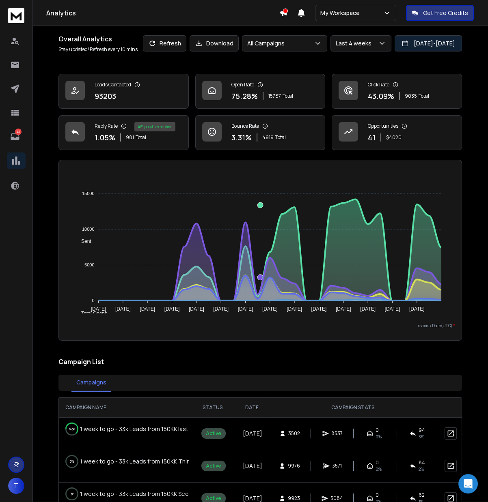 The image size is (488, 502). Describe the element at coordinates (468, 484) in the screenshot. I see `div: Open Intercom Messenger` at that location.